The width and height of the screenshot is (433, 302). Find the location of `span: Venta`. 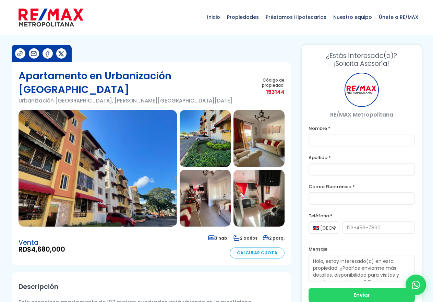

span: Venta is located at coordinates (42, 243).